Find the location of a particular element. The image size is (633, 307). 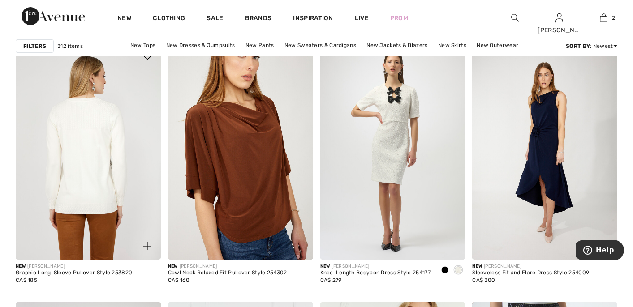

div: Graphic Long-Sleeve Pullover Style 253820 is located at coordinates (74, 273).